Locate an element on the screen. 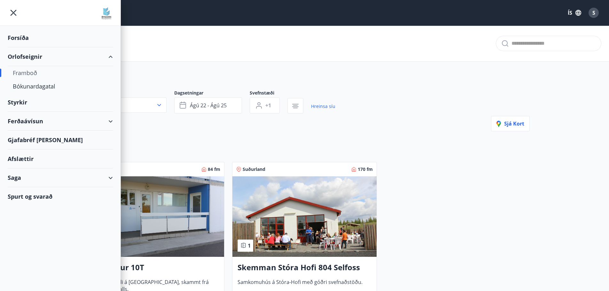 The width and height of the screenshot is (609, 291). span: Dagsetningar is located at coordinates (212, 94).